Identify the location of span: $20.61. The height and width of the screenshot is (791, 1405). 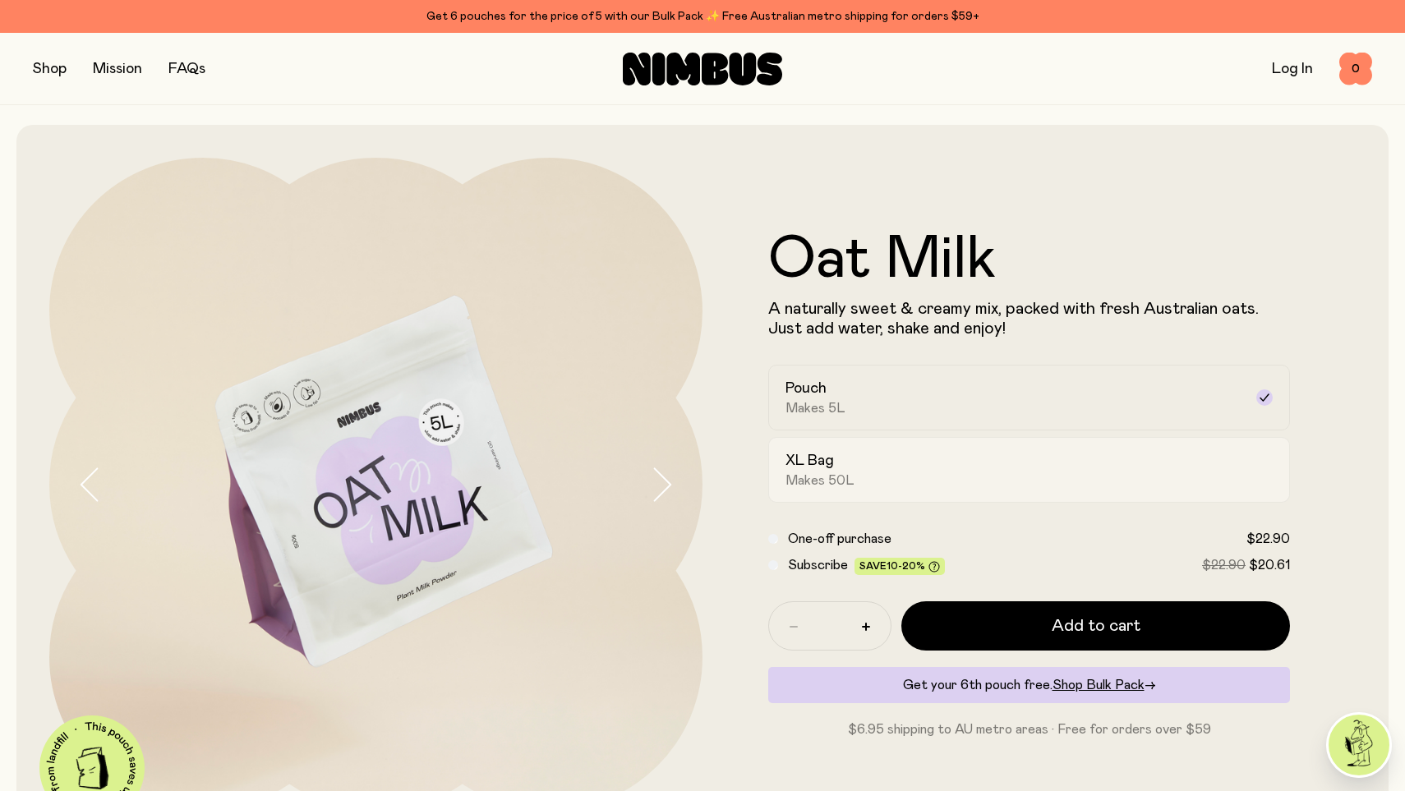
(1269, 565).